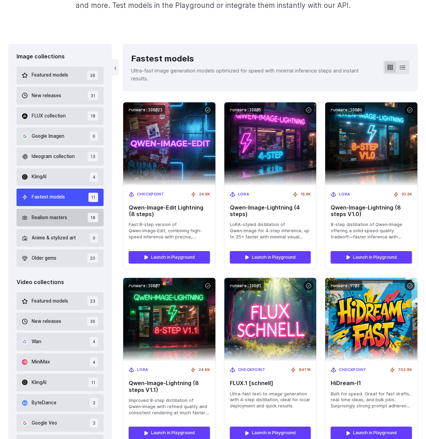  I want to click on span: Fastest models, so click(48, 197).